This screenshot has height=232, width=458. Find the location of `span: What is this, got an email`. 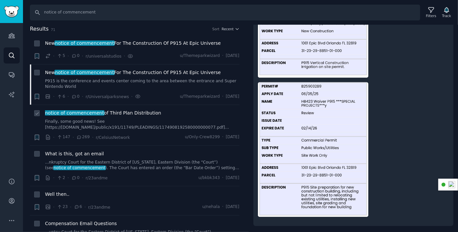

span: What is this, got an email is located at coordinates (74, 154).